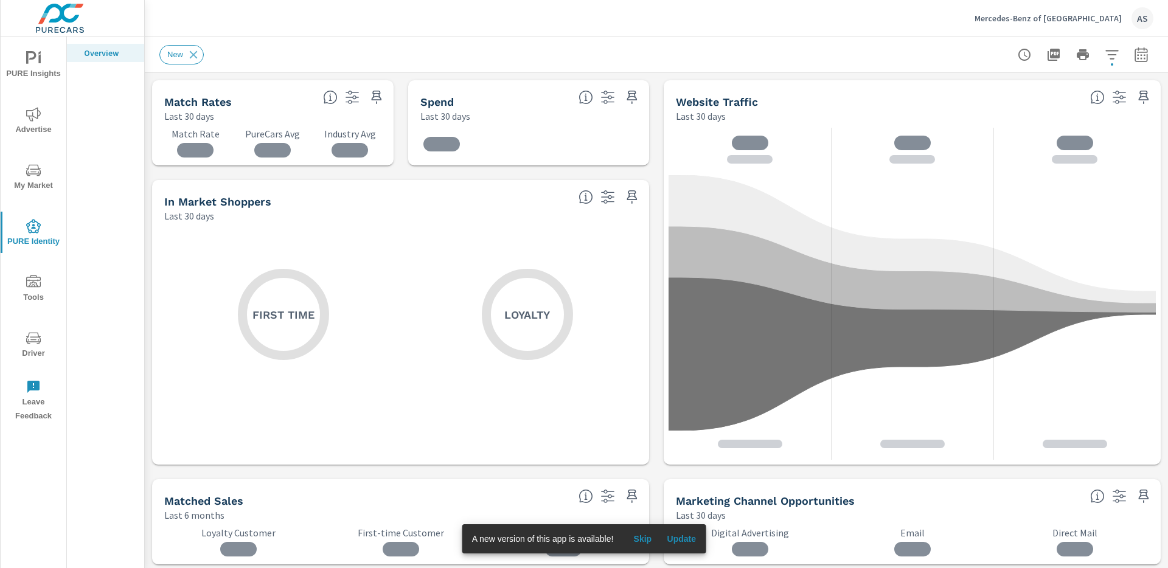  I want to click on span: My Market, so click(33, 178).